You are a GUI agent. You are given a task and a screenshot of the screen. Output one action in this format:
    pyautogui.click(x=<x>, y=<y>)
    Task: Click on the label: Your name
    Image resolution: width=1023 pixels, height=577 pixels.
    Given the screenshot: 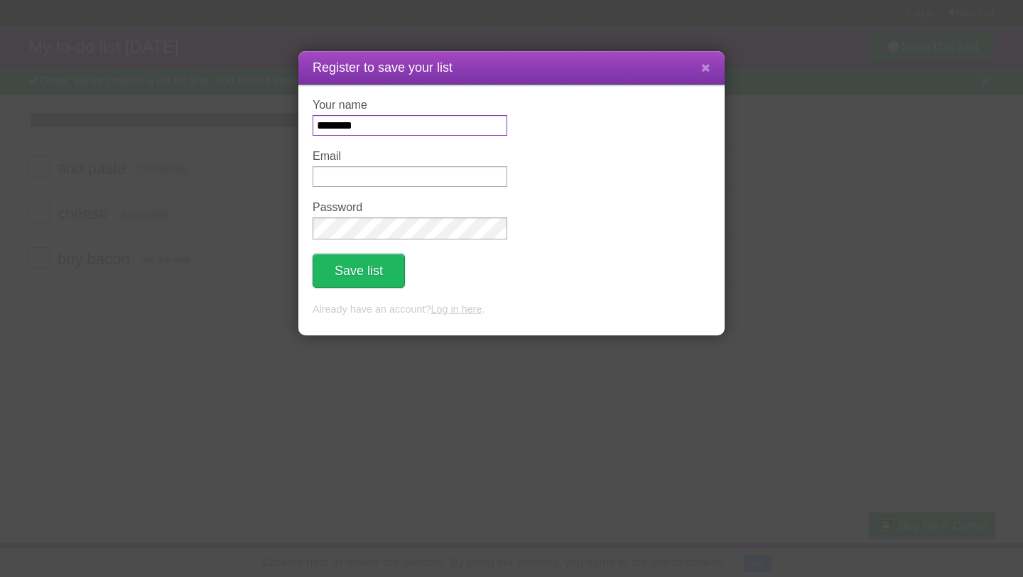 What is the action you would take?
    pyautogui.click(x=410, y=105)
    